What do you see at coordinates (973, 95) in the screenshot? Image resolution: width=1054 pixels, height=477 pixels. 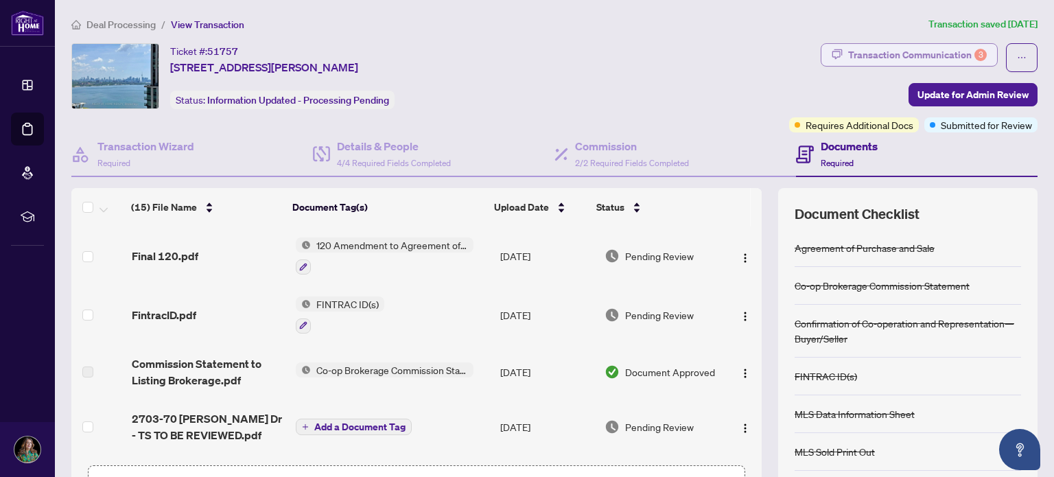 I see `button: Update for Admin Review` at bounding box center [973, 95].